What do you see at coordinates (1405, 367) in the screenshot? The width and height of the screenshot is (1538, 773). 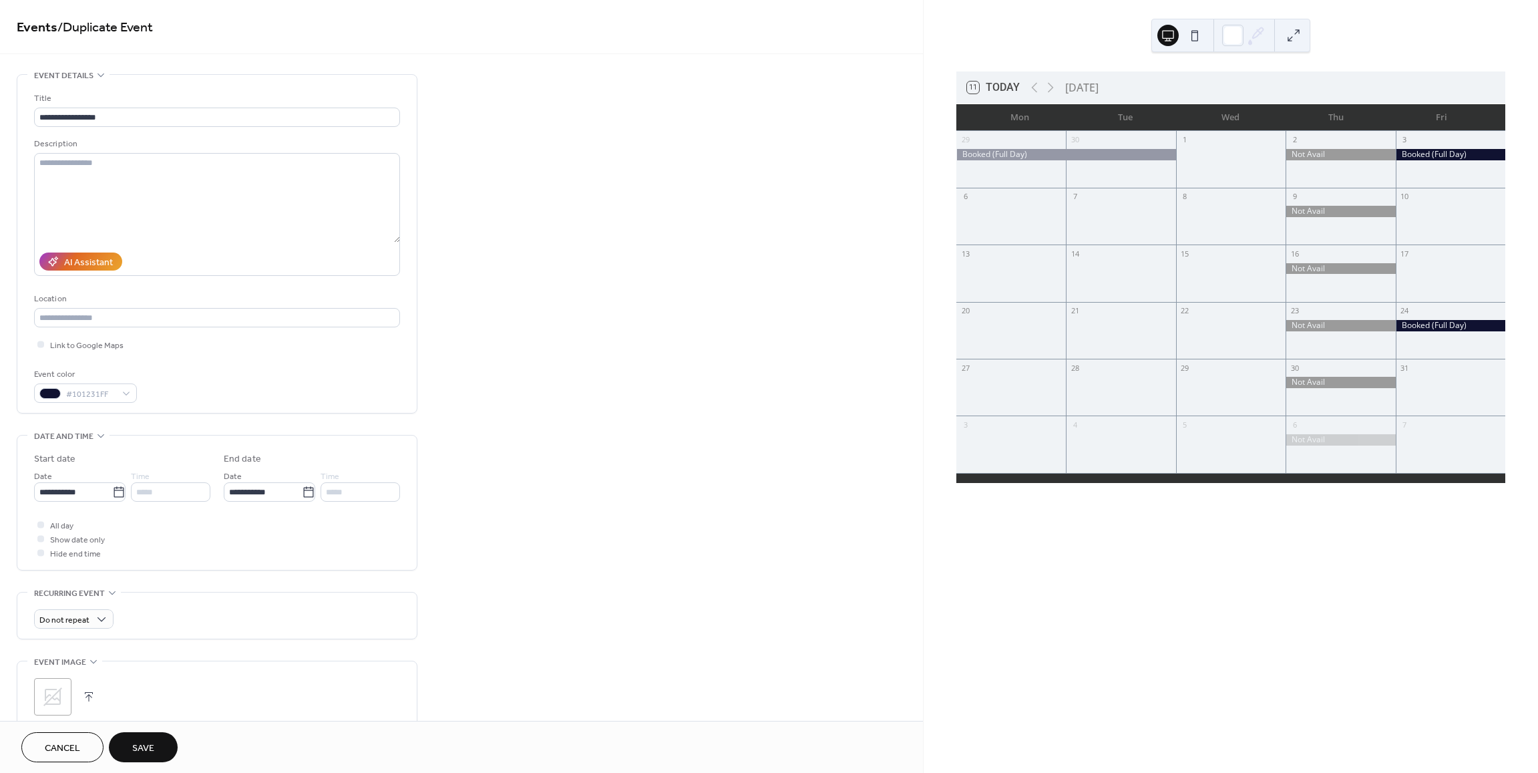 I see `div: 31` at bounding box center [1405, 367].